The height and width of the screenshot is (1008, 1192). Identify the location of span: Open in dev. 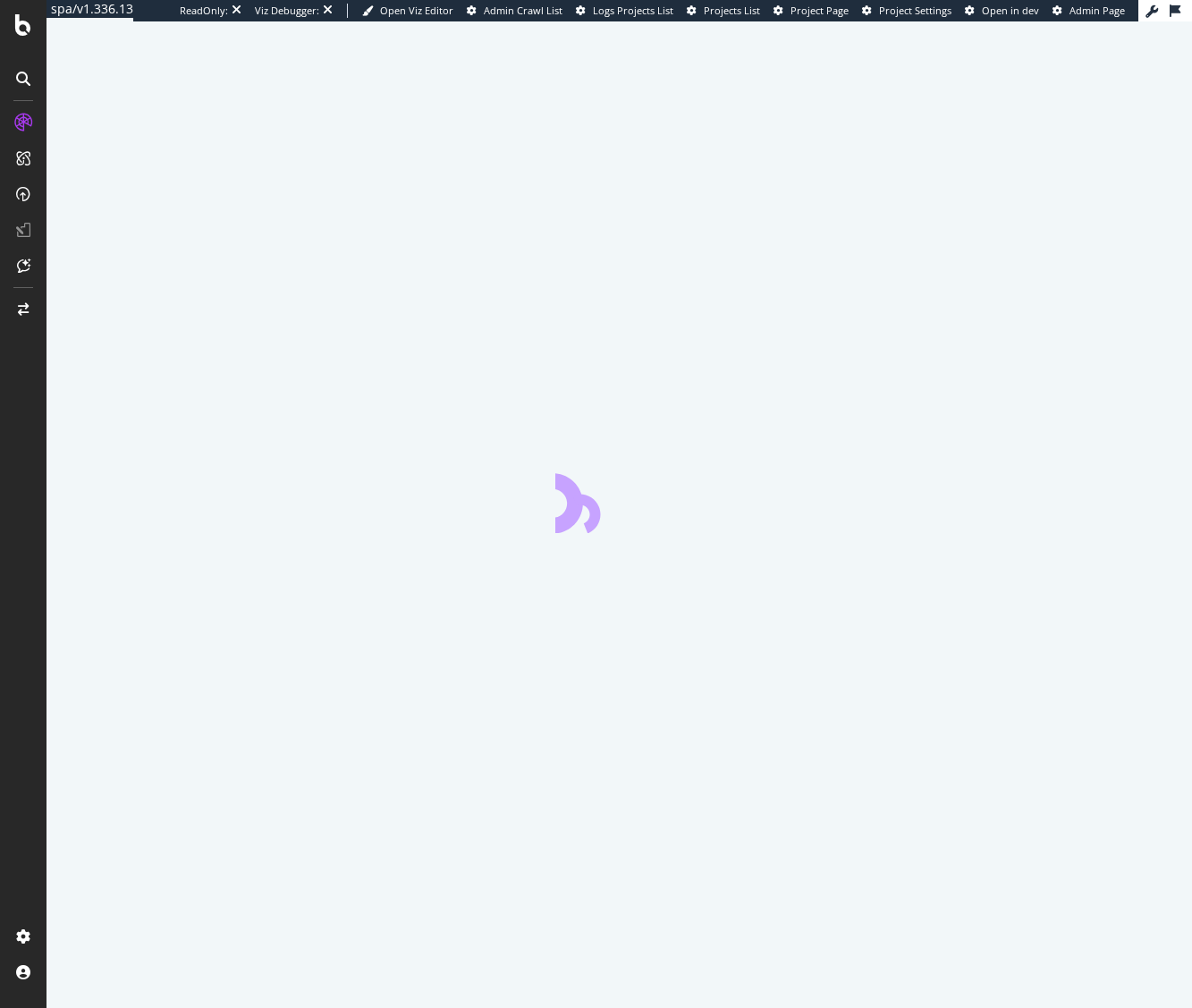
(1011, 10).